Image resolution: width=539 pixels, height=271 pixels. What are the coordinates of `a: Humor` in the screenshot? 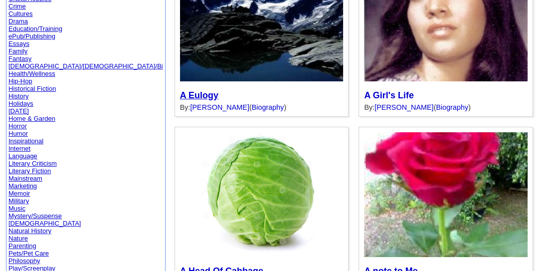 It's located at (18, 133).